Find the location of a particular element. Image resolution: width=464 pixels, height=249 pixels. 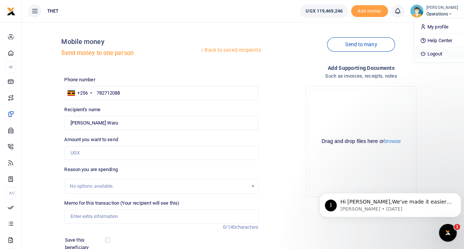

h4: Such as invoices, receipts, notes is located at coordinates (361, 76).